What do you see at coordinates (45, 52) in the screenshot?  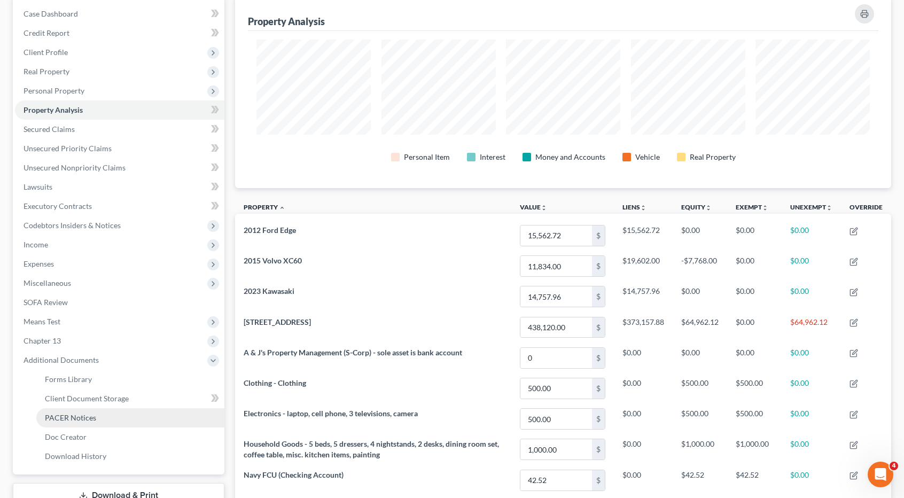 I see `span: Client Profile` at bounding box center [45, 52].